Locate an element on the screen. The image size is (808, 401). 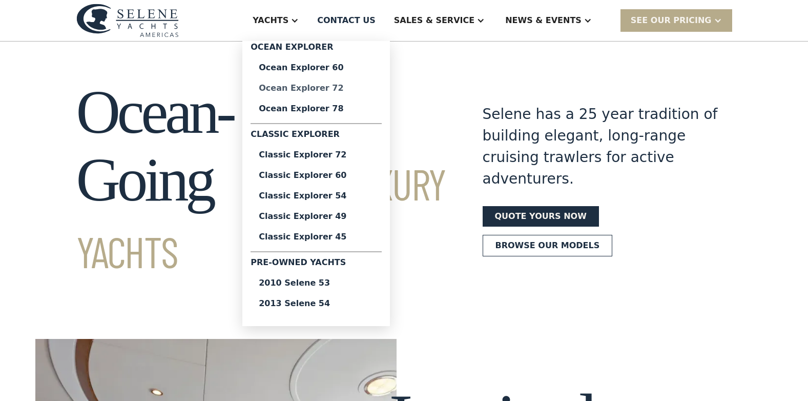
a: 2013 Selene 54 is located at coordinates (316, 303).